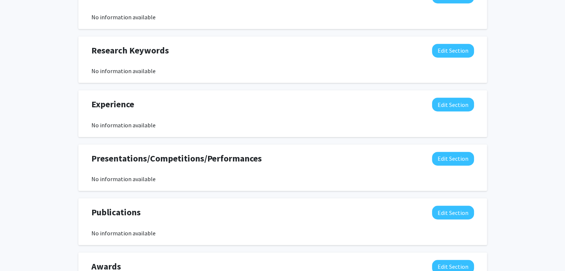  Describe the element at coordinates (453, 104) in the screenshot. I see `button: Edit Experience` at that location.